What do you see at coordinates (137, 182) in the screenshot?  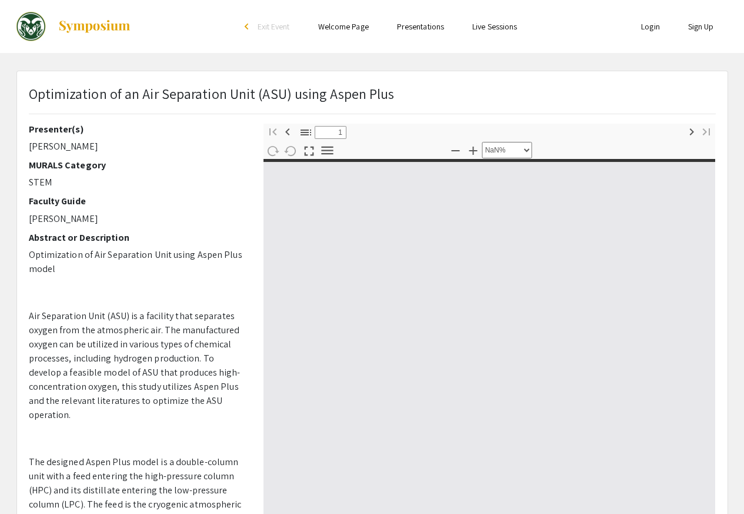 I see `p: STEM` at bounding box center [137, 182].